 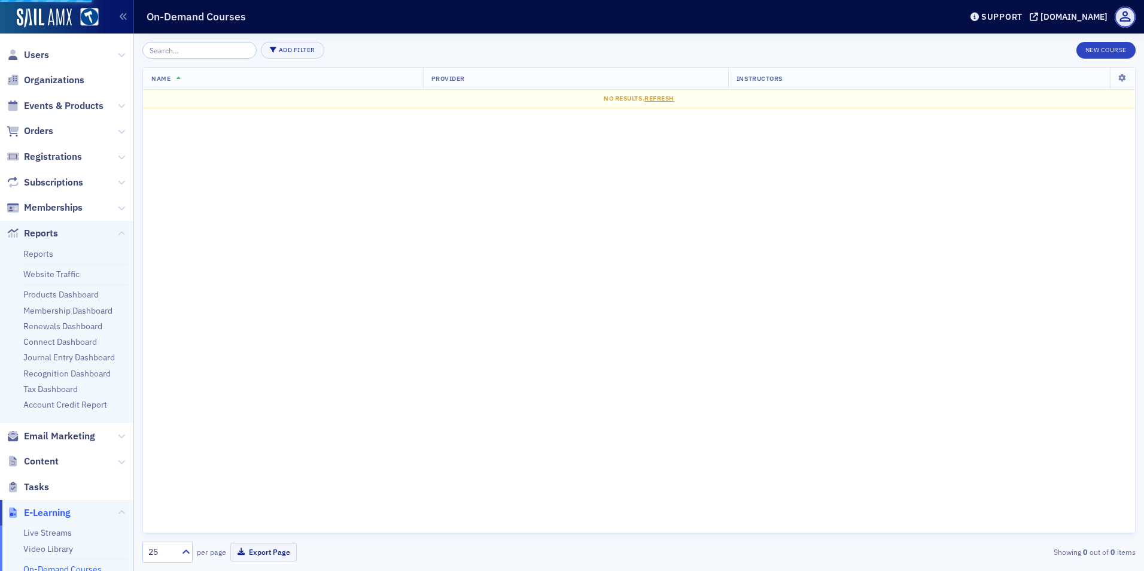 I want to click on a: Email Marketing, so click(x=51, y=436).